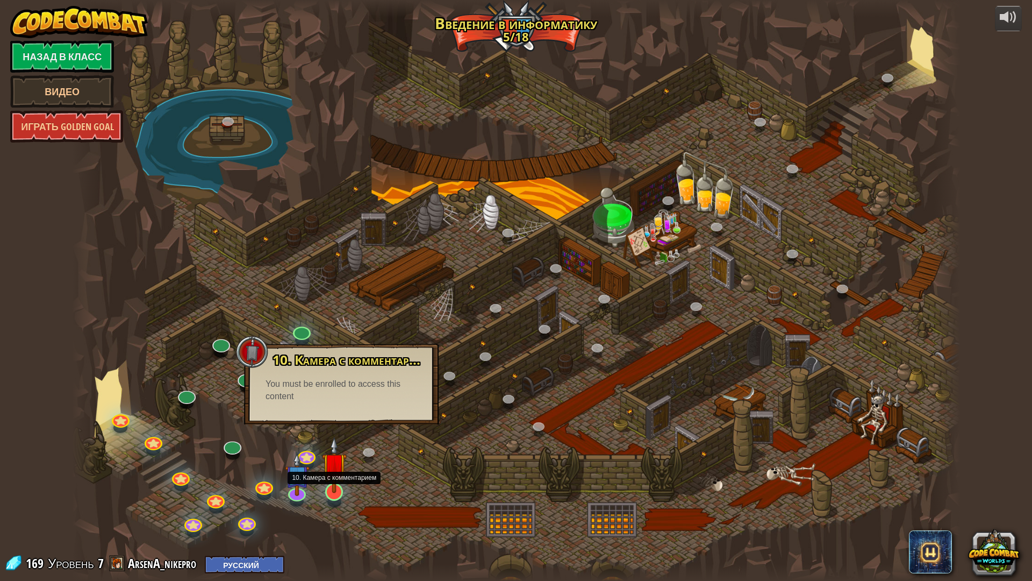 The width and height of the screenshot is (1032, 581). Describe the element at coordinates (1009, 18) in the screenshot. I see `button: Регулировать громкость` at that location.